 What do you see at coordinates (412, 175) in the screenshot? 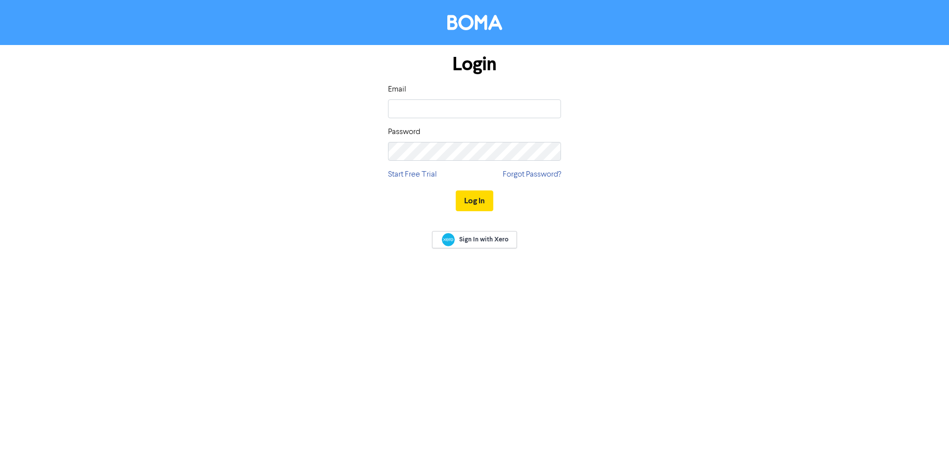
I see `a: Start Free Trial` at bounding box center [412, 175].